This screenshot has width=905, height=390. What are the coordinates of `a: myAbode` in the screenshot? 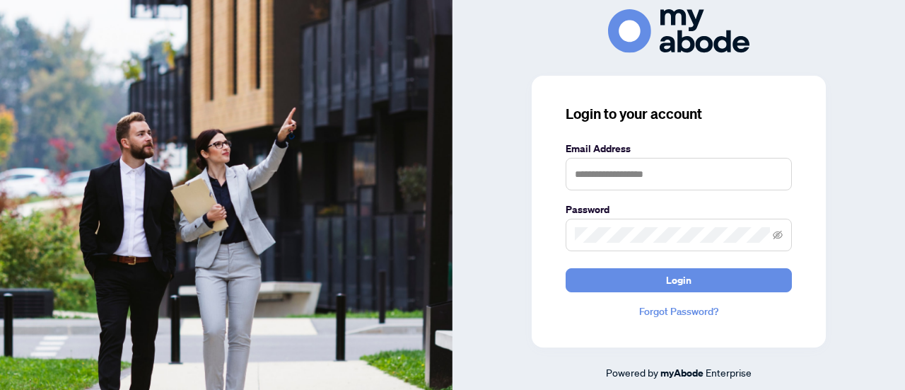 It's located at (682, 373).